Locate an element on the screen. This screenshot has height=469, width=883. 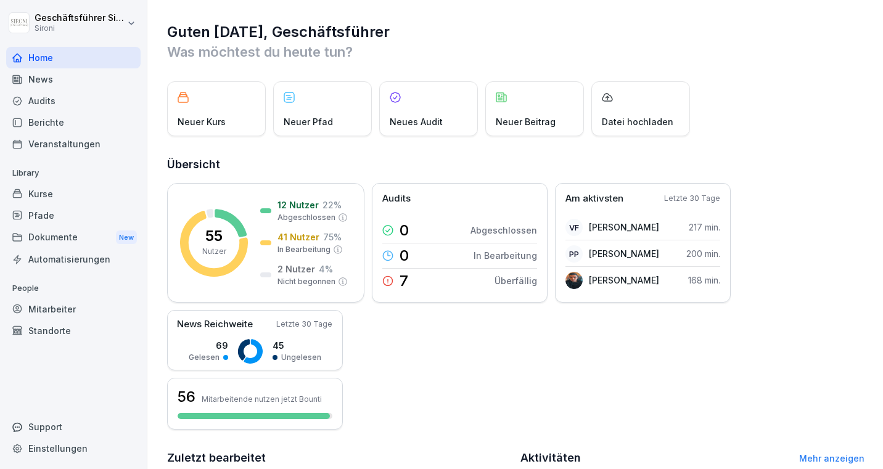
a: Veranstaltungen is located at coordinates (73, 144).